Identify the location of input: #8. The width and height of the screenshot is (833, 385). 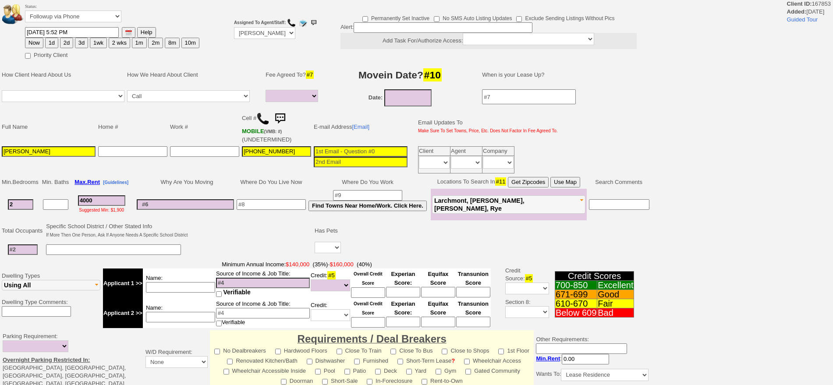
(271, 205).